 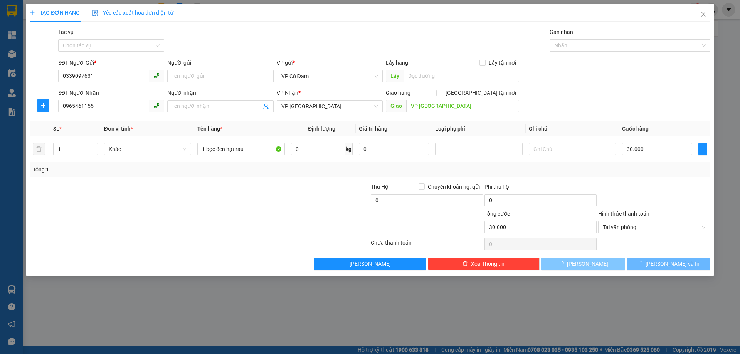 I want to click on input: VD: Bàn, Ghế, so click(x=241, y=149).